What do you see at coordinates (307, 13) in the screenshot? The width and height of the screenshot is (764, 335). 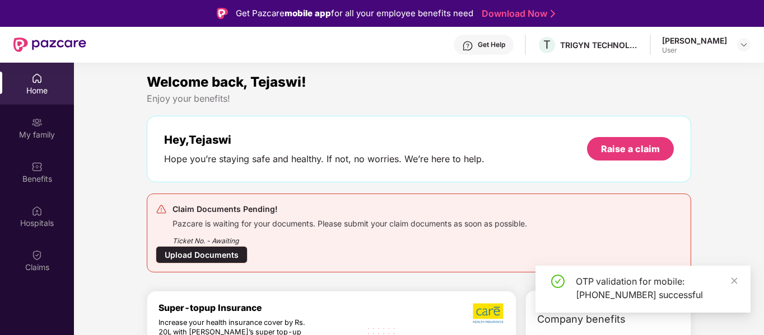 I see `strong: mobile app` at bounding box center [307, 13].